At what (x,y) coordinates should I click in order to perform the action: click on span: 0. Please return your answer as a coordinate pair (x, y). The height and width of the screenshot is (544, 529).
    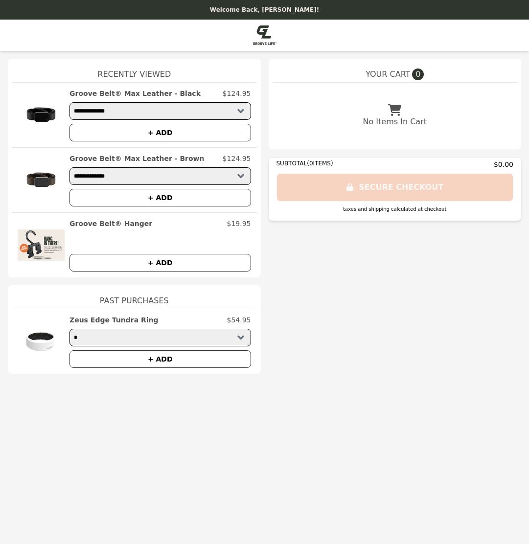
    Looking at the image, I should click on (418, 74).